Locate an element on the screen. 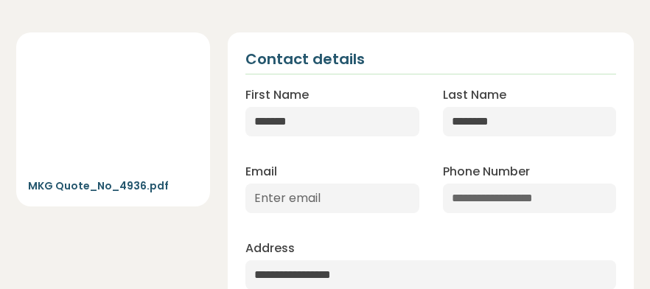 The height and width of the screenshot is (289, 650). label: Email is located at coordinates (261, 172).